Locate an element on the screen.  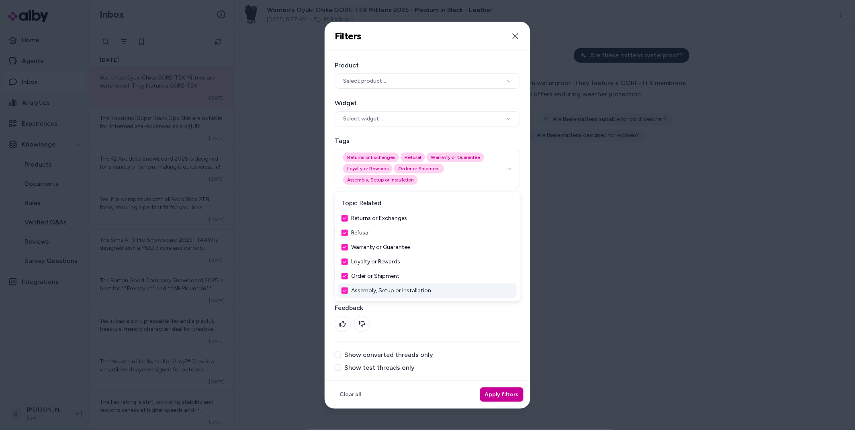
label: Tags is located at coordinates (428, 141).